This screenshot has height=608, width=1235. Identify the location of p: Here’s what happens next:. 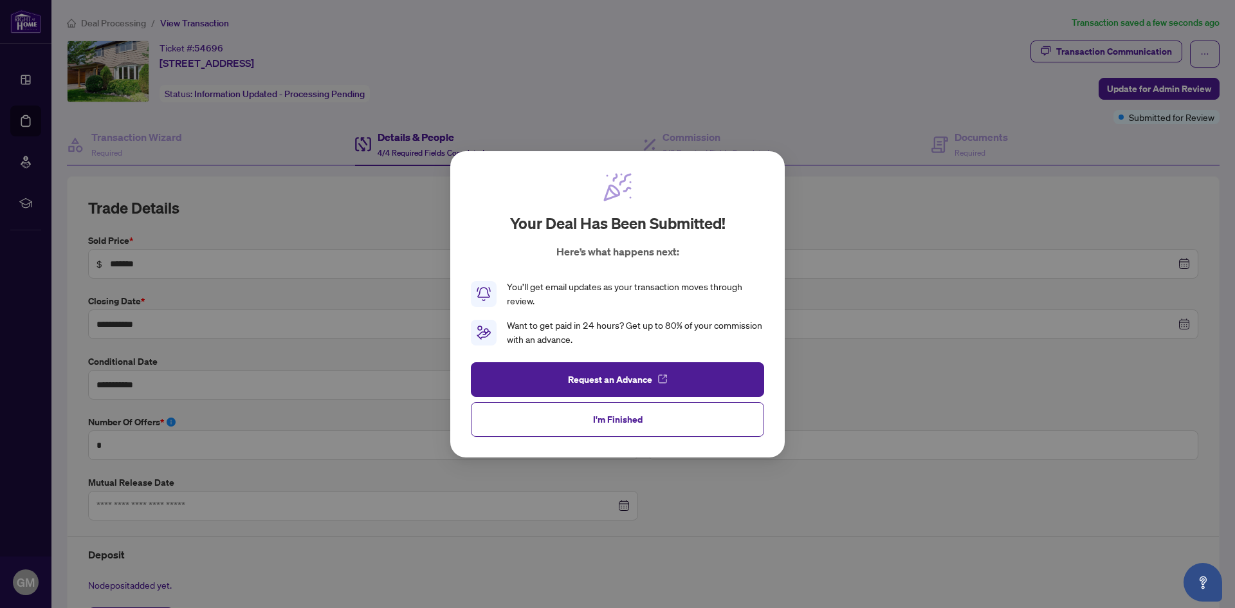
(617, 251).